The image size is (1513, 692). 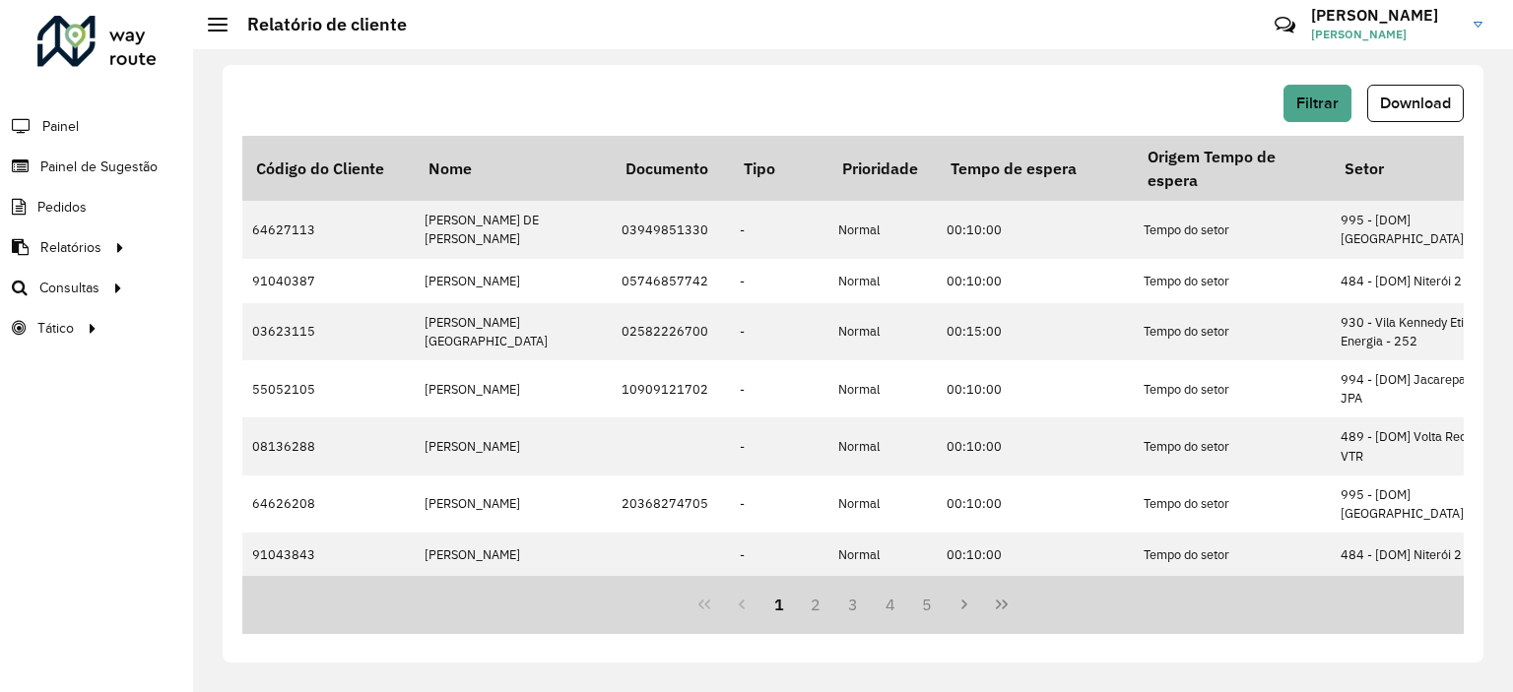 What do you see at coordinates (671, 230) in the screenshot?
I see `td: 03949851330` at bounding box center [671, 230].